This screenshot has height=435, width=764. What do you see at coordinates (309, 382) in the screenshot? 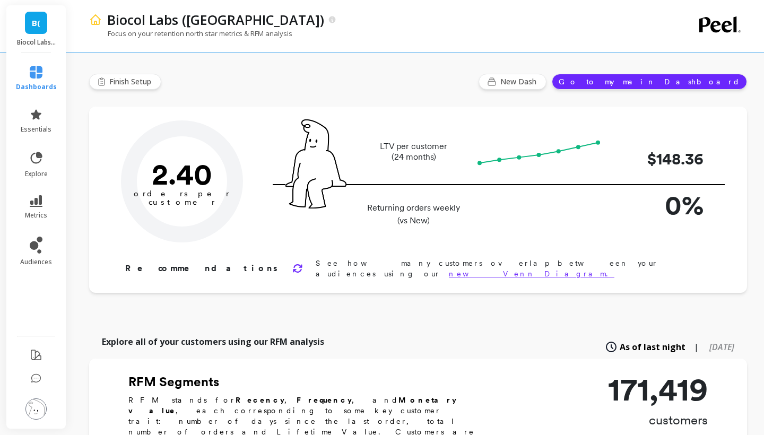
I see `h2: RFM Segments` at bounding box center [309, 382].